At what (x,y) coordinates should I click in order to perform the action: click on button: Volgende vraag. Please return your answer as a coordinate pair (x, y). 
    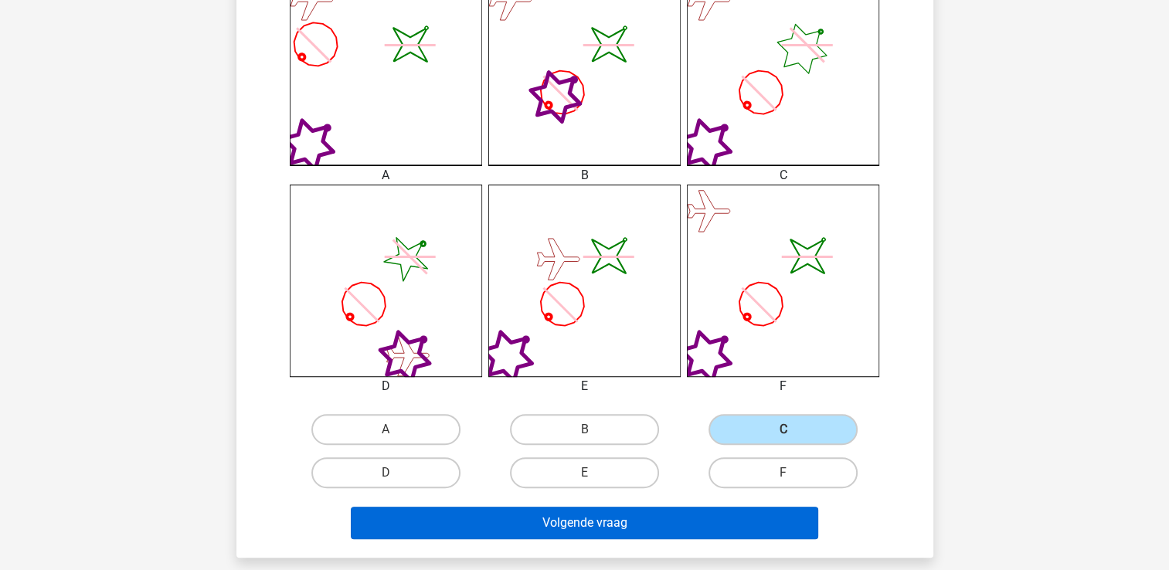
    Looking at the image, I should click on (584, 523).